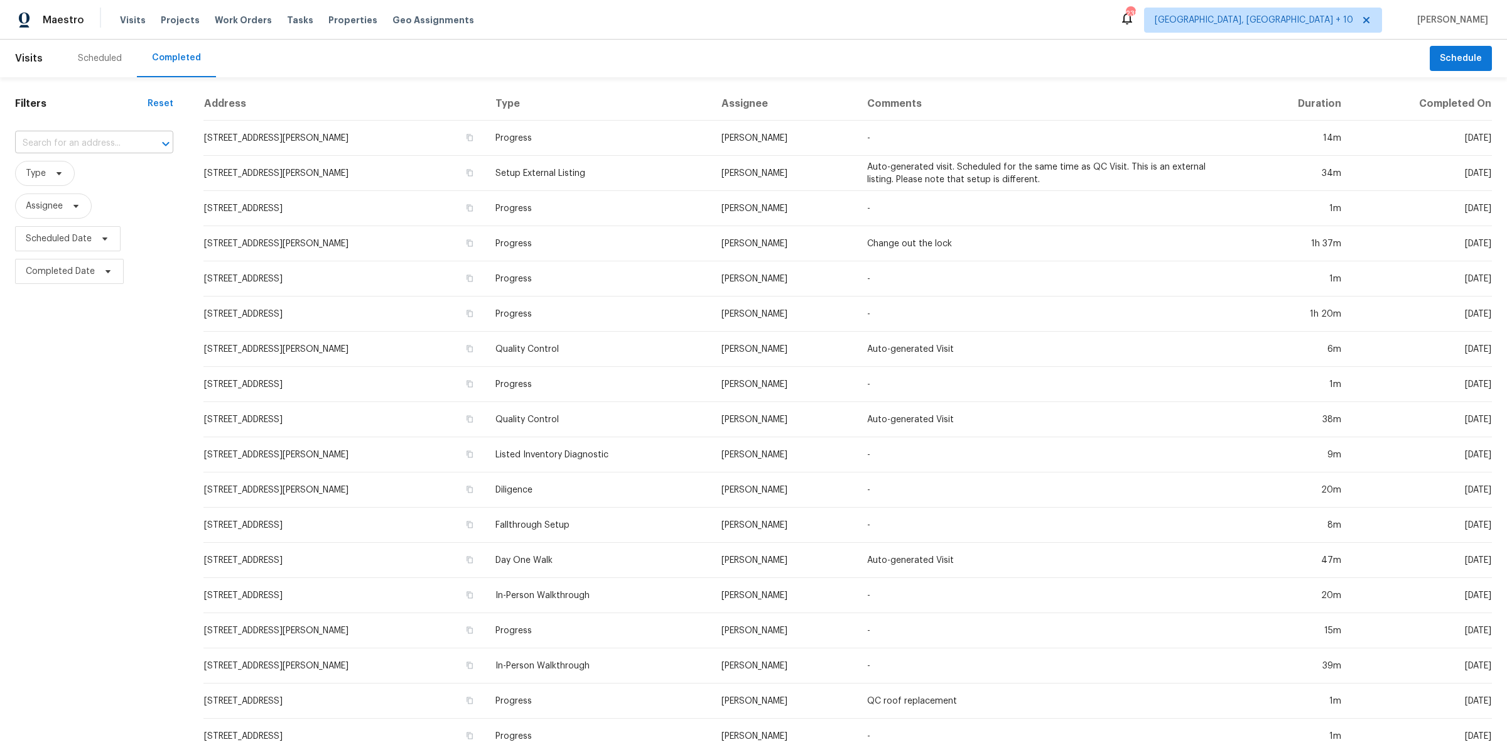  Describe the element at coordinates (176, 58) in the screenshot. I see `div: Completed` at that location.